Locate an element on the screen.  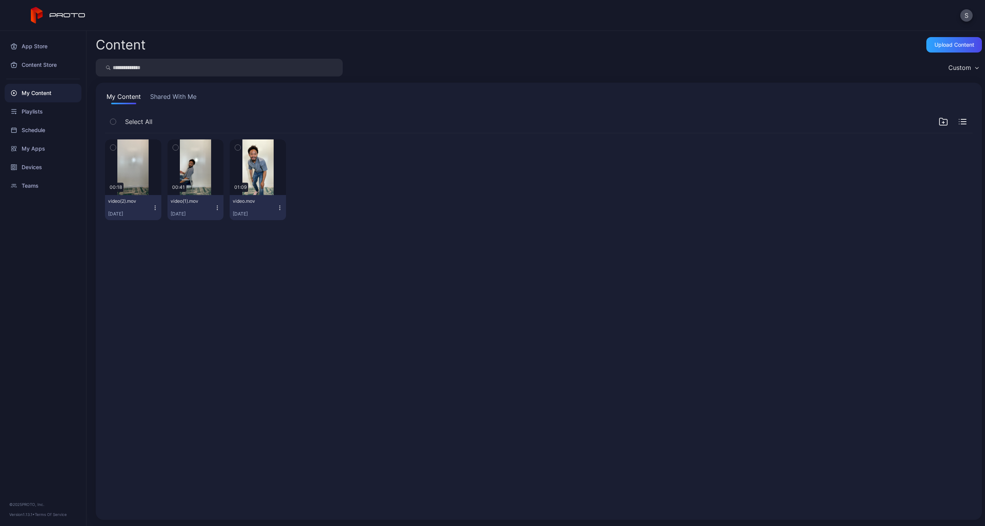
a: Devices is located at coordinates (43, 167).